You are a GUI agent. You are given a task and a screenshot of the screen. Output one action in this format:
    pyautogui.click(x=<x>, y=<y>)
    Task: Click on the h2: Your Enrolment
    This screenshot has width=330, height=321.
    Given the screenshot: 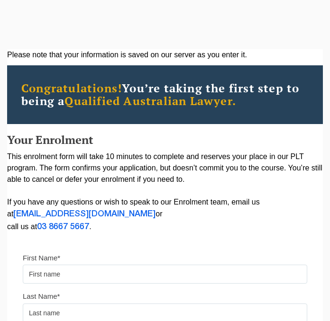 What is the action you would take?
    pyautogui.click(x=165, y=140)
    